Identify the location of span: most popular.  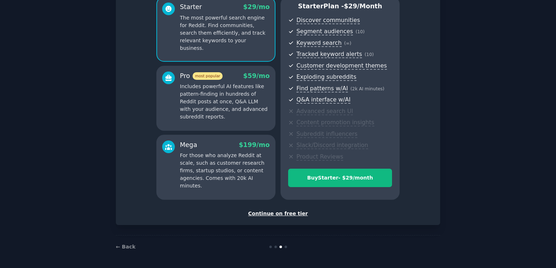
(208, 76).